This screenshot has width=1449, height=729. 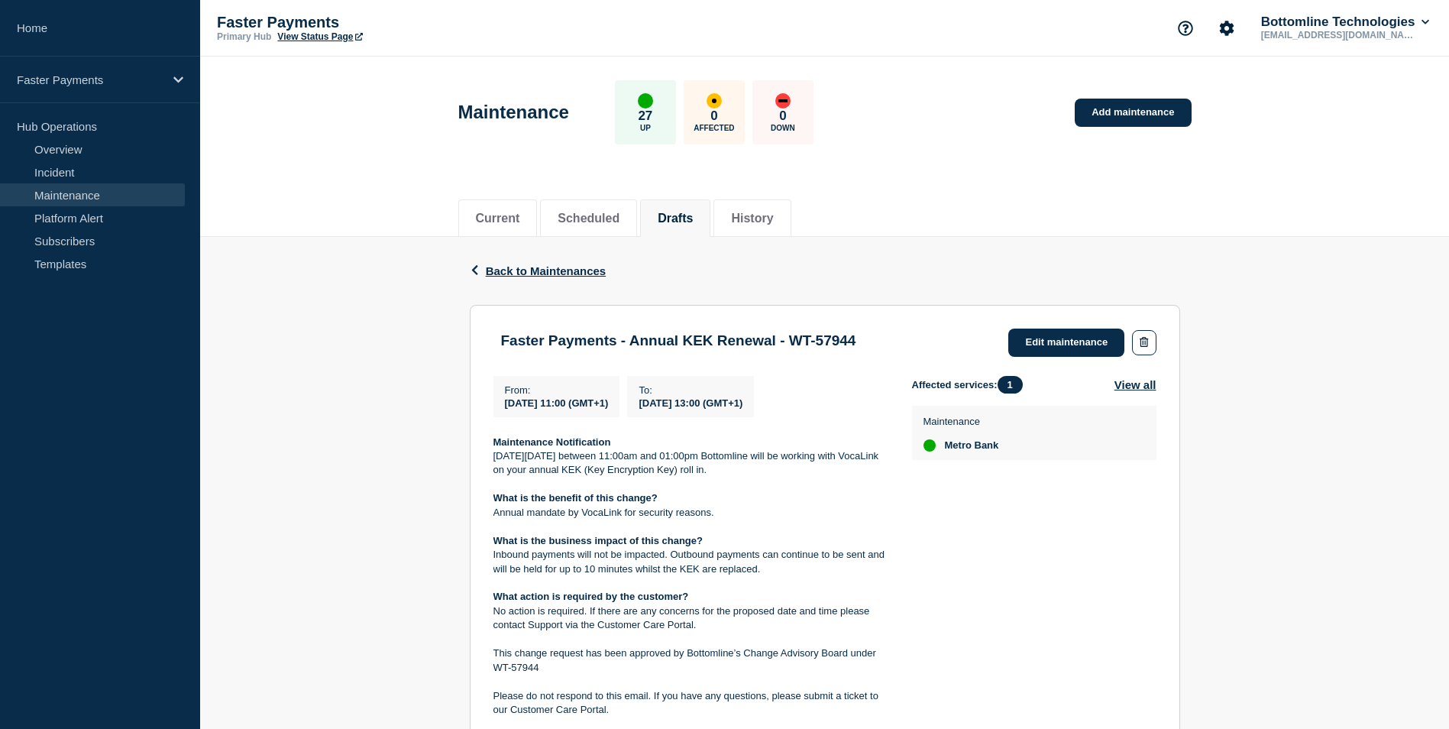 What do you see at coordinates (1010, 384) in the screenshot?
I see `span: 1` at bounding box center [1010, 384].